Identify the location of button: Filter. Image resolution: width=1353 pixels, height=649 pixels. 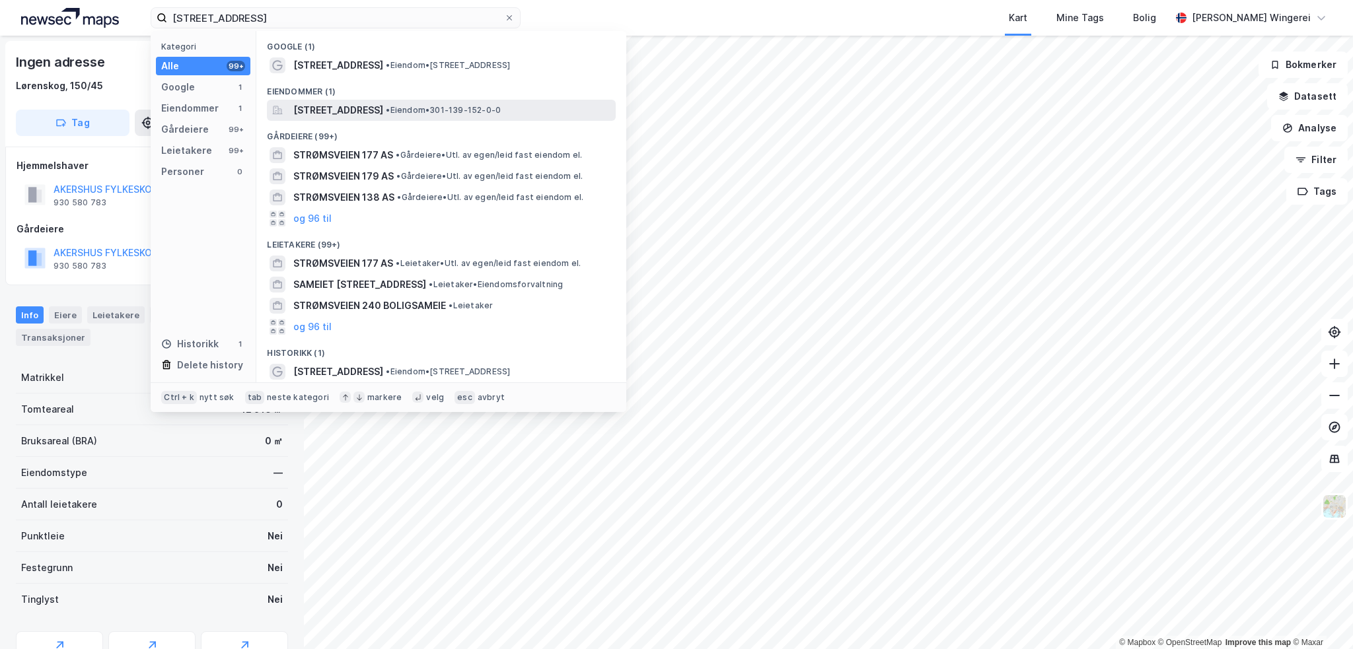
(1316, 160).